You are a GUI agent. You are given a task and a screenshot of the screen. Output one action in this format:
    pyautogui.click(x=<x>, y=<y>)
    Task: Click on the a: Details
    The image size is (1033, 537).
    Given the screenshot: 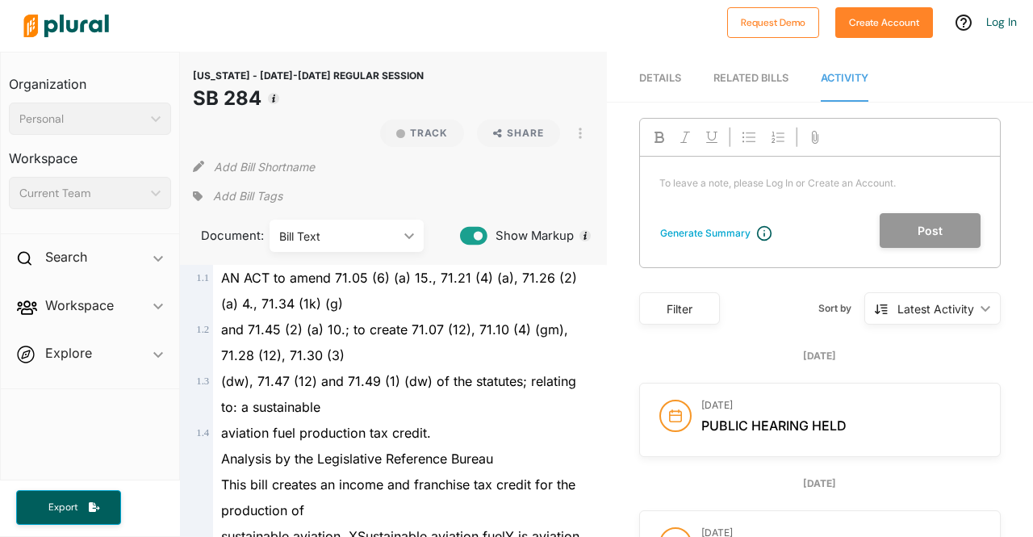 What is the action you would take?
    pyautogui.click(x=660, y=78)
    